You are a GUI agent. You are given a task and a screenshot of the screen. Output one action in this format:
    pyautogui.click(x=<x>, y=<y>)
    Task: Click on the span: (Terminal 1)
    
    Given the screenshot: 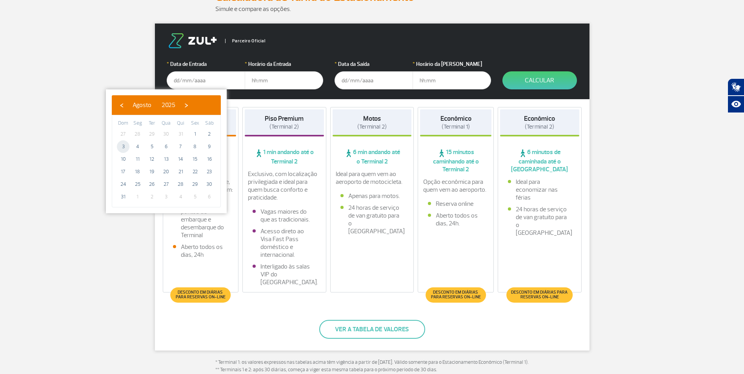 What is the action you would take?
    pyautogui.click(x=456, y=127)
    